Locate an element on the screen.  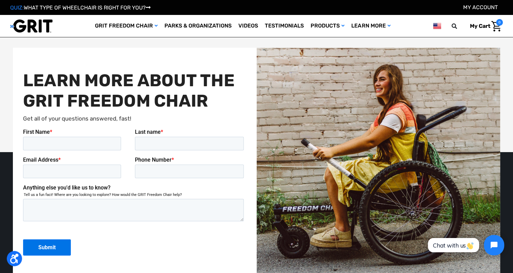
p: Get all of your questions answered, fast! is located at coordinates (135, 119).